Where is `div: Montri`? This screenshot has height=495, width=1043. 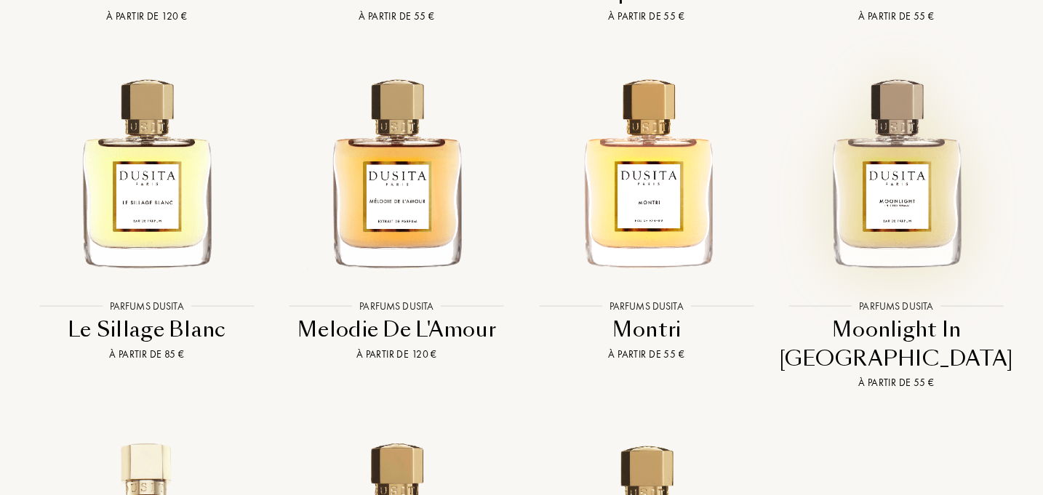
div: Montri is located at coordinates (647, 330).